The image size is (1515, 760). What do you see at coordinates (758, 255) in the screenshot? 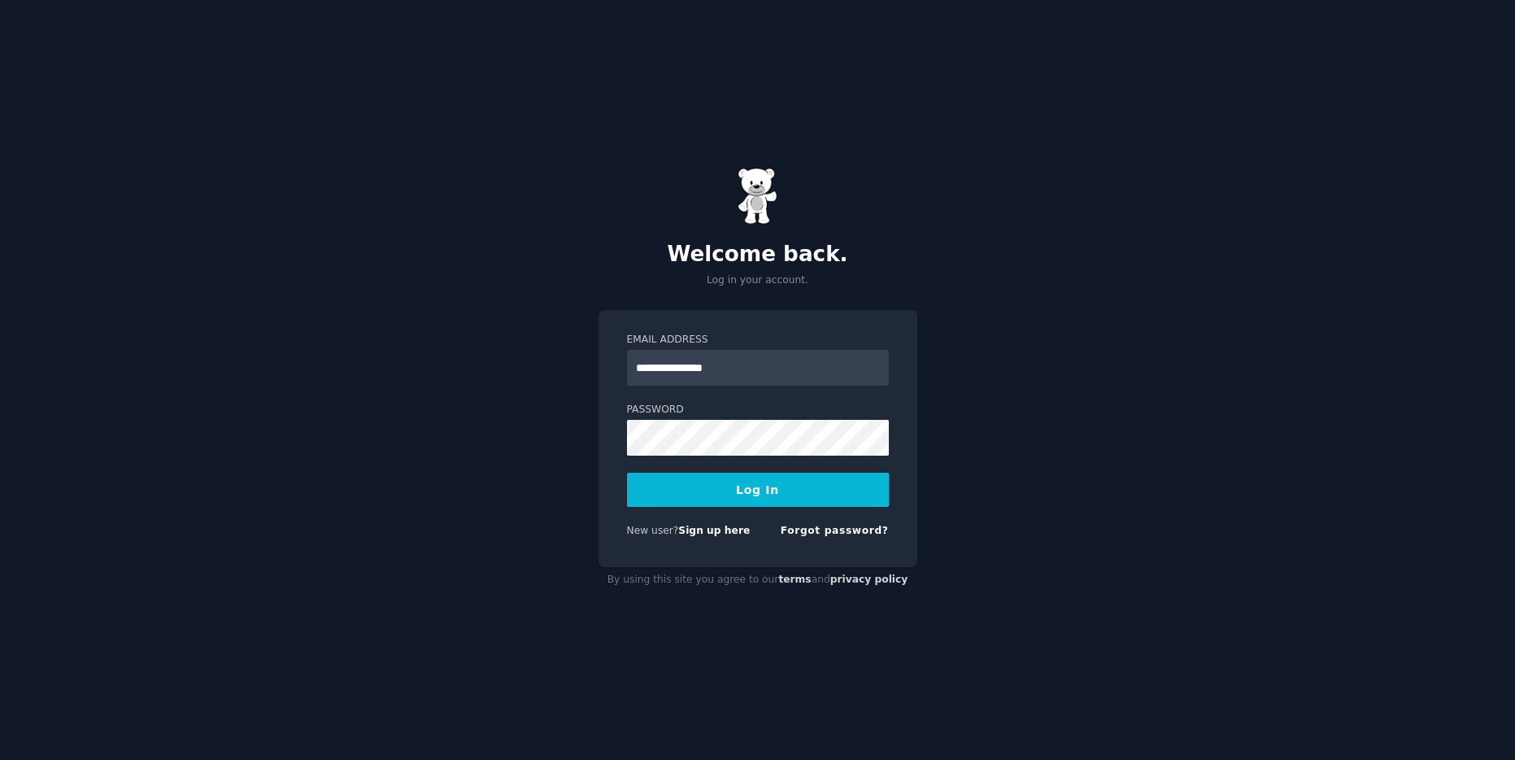
I see `h2: Welcome back.` at bounding box center [758, 255].